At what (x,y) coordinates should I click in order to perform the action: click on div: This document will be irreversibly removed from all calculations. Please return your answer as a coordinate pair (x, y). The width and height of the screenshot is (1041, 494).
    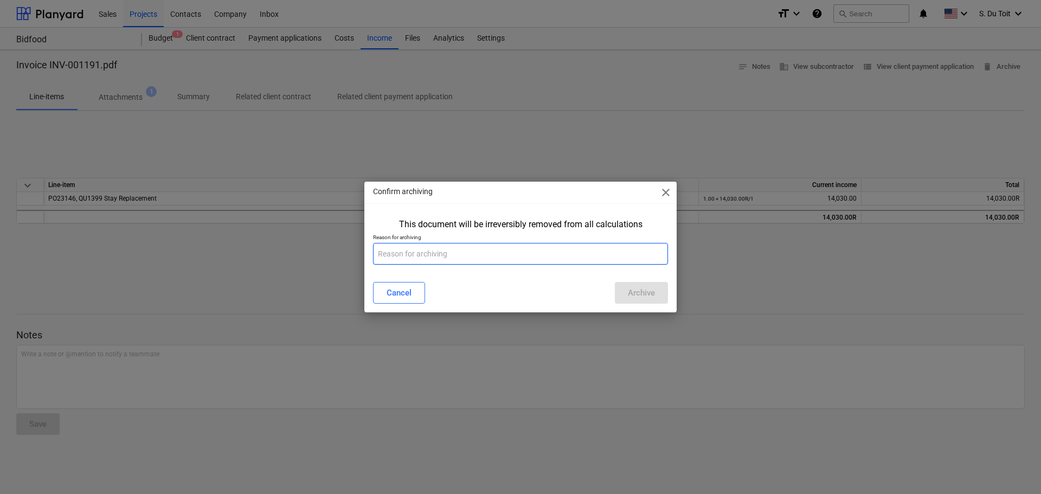
    Looking at the image, I should click on (521, 224).